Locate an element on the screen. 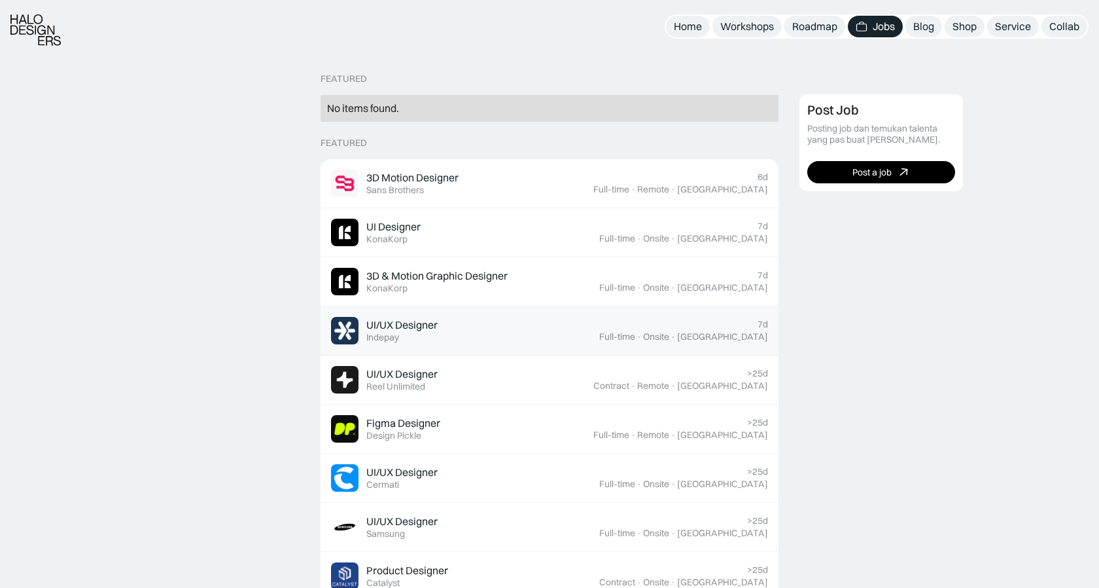 The width and height of the screenshot is (1099, 588). div: KonaKorp is located at coordinates (387, 239).